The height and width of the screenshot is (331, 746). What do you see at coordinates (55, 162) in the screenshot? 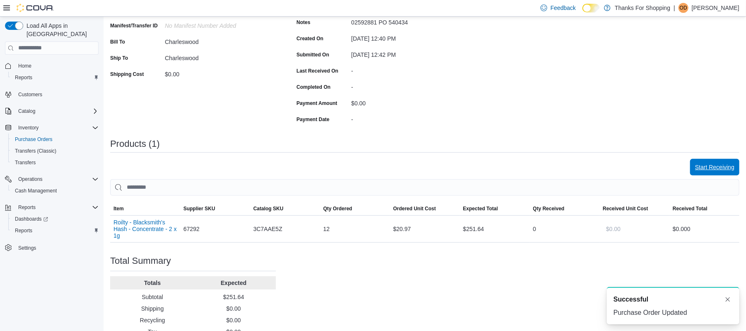
I see `button: Transfers` at bounding box center [55, 162].